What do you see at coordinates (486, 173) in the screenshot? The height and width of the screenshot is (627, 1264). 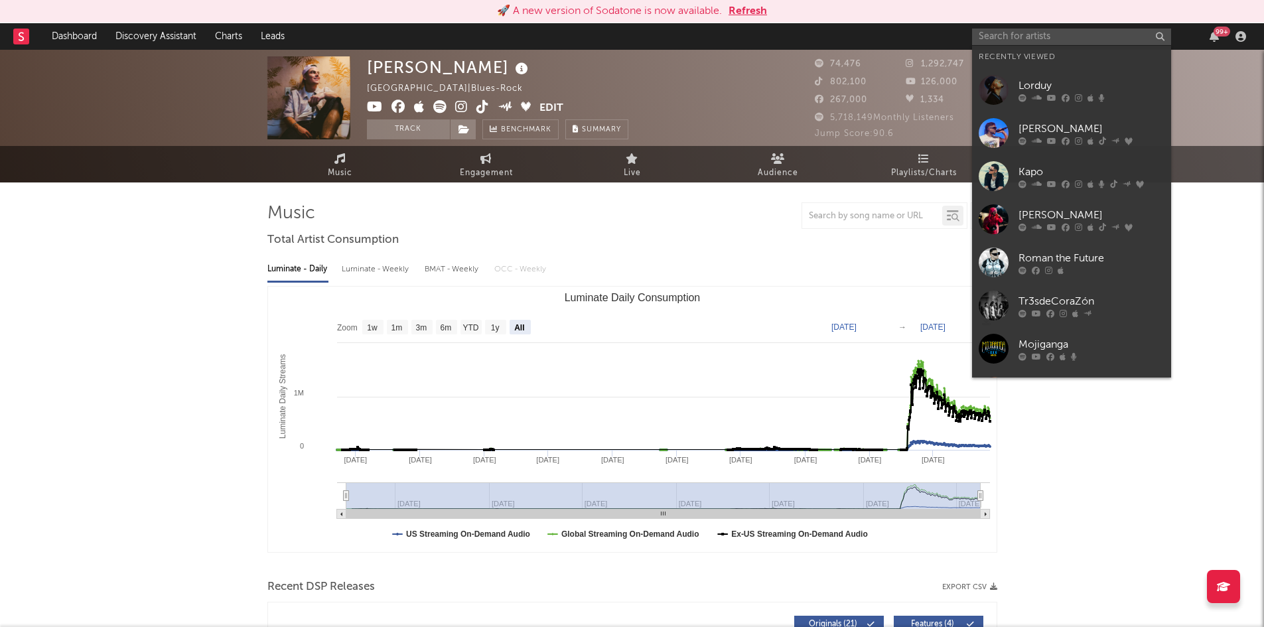 I see `span: Engagement` at bounding box center [486, 173].